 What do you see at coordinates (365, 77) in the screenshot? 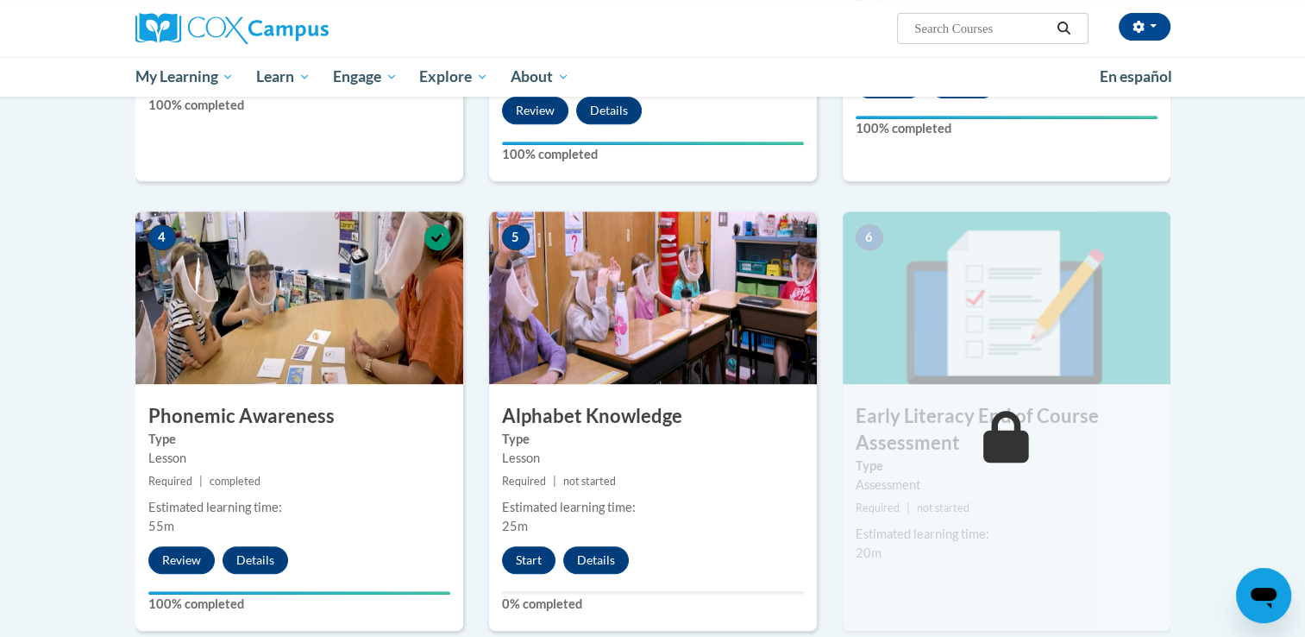
I see `a: Engage` at bounding box center [365, 77].